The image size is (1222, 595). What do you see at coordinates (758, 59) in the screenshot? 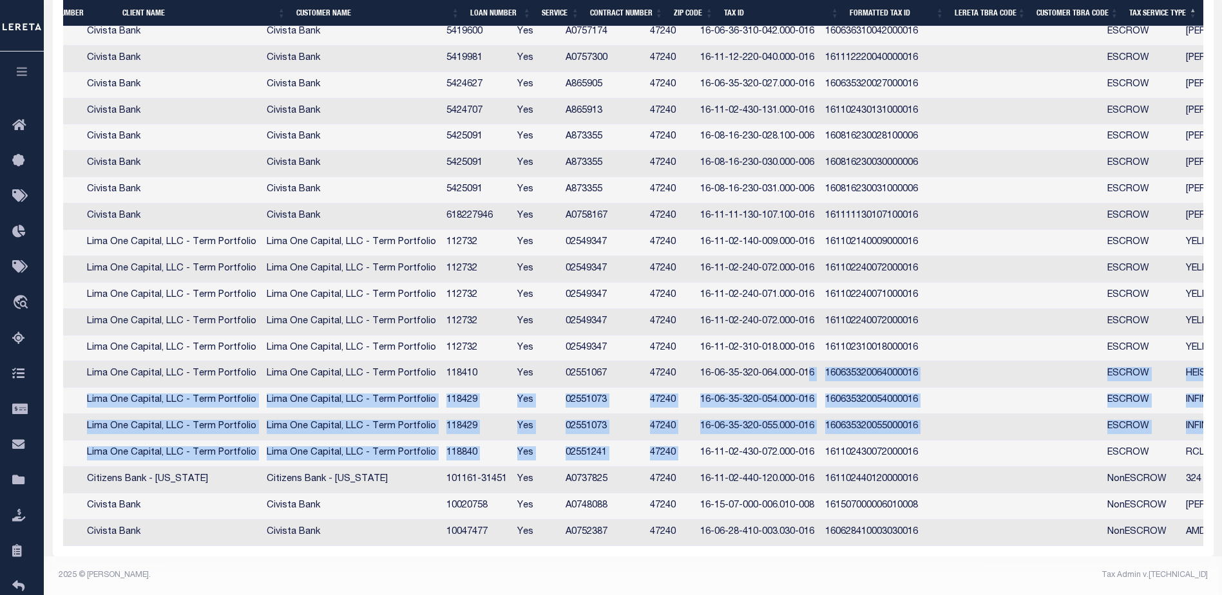
I see `td: 16-11-12-220-040.000-016` at bounding box center [758, 59].